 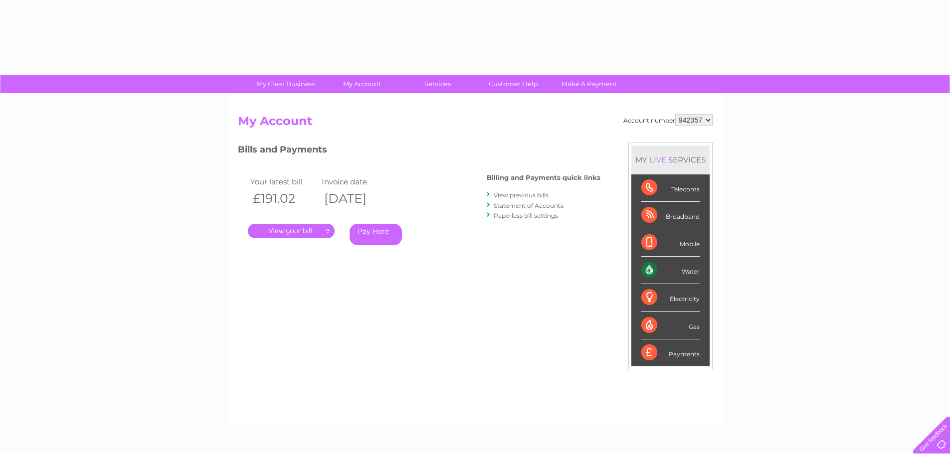 What do you see at coordinates (668, 120) in the screenshot?
I see `div: Account number` at bounding box center [668, 120].